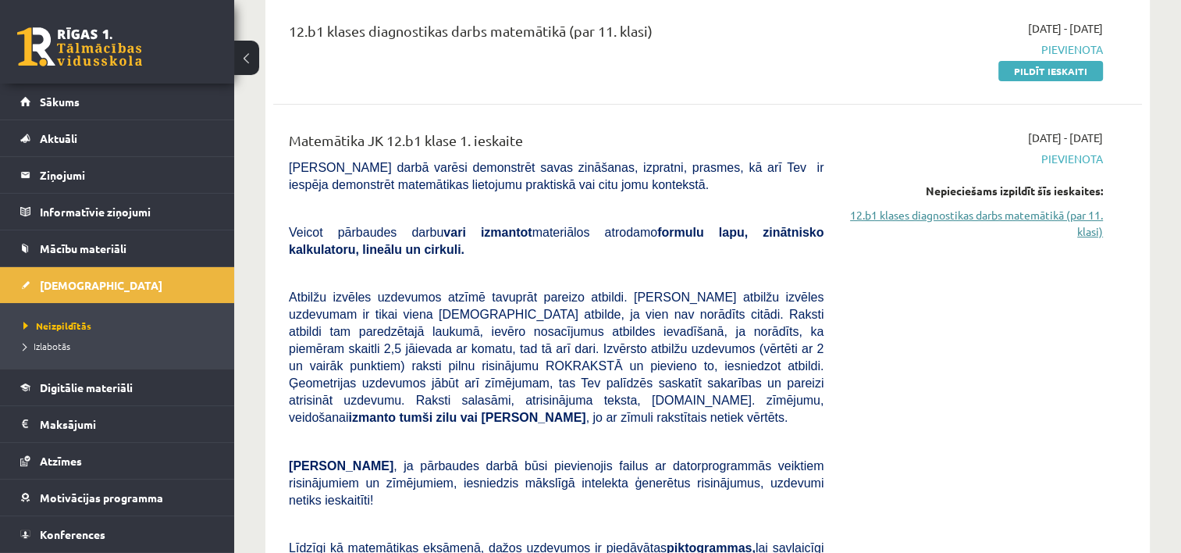 Image resolution: width=1181 pixels, height=553 pixels. What do you see at coordinates (83, 248) in the screenshot?
I see `span: Mācību materiāli` at bounding box center [83, 248].